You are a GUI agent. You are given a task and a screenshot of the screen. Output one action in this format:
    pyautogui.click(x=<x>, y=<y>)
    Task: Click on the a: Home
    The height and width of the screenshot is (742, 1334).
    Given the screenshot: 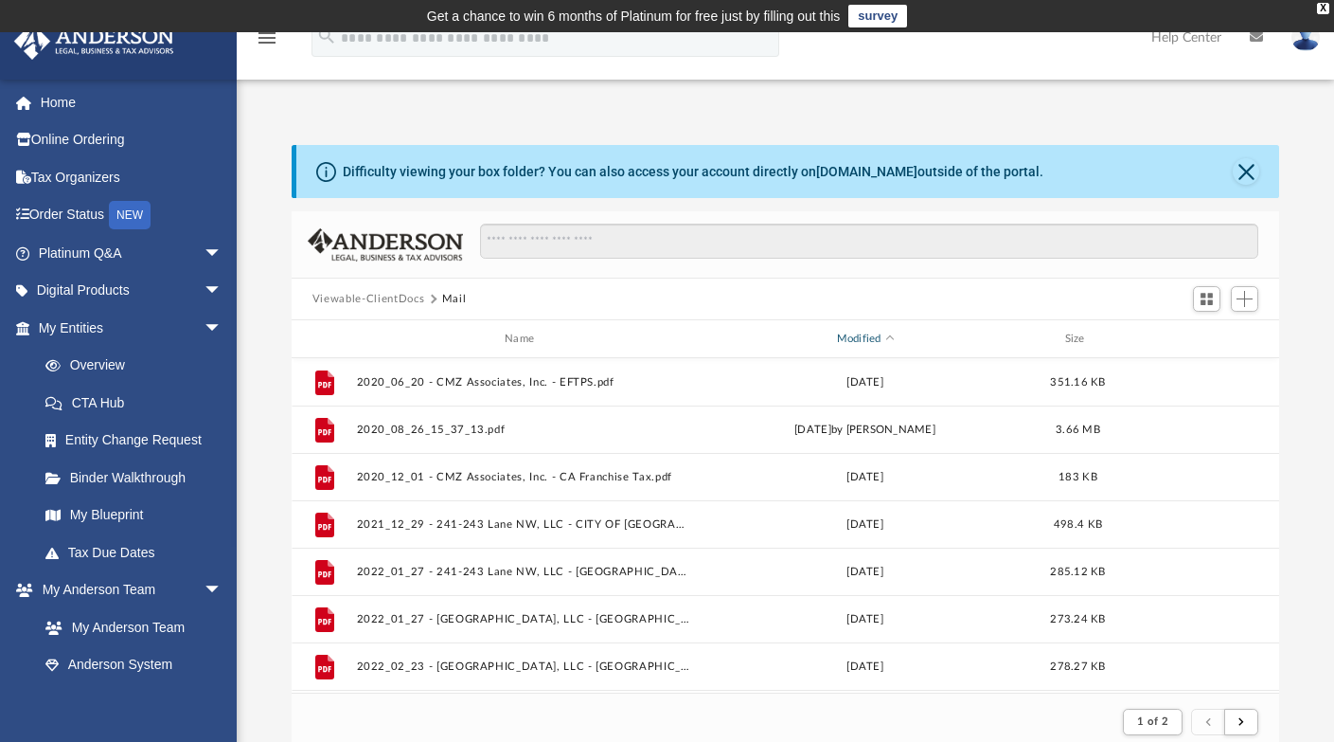 What is the action you would take?
    pyautogui.click(x=132, y=102)
    